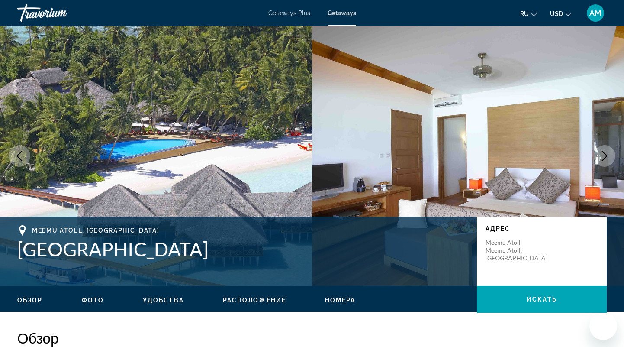 This screenshot has height=347, width=624. What do you see at coordinates (605, 156) in the screenshot?
I see `button: Next image` at bounding box center [605, 156].